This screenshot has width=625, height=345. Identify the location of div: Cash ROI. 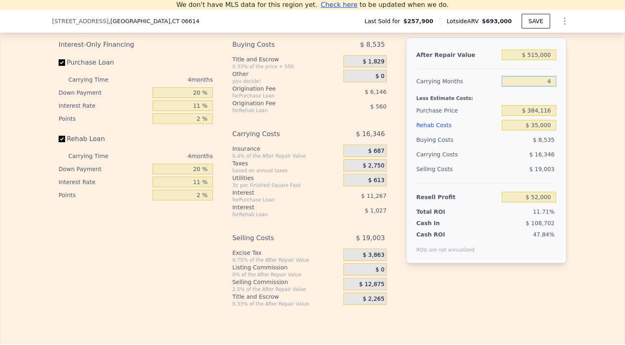
(445, 235).